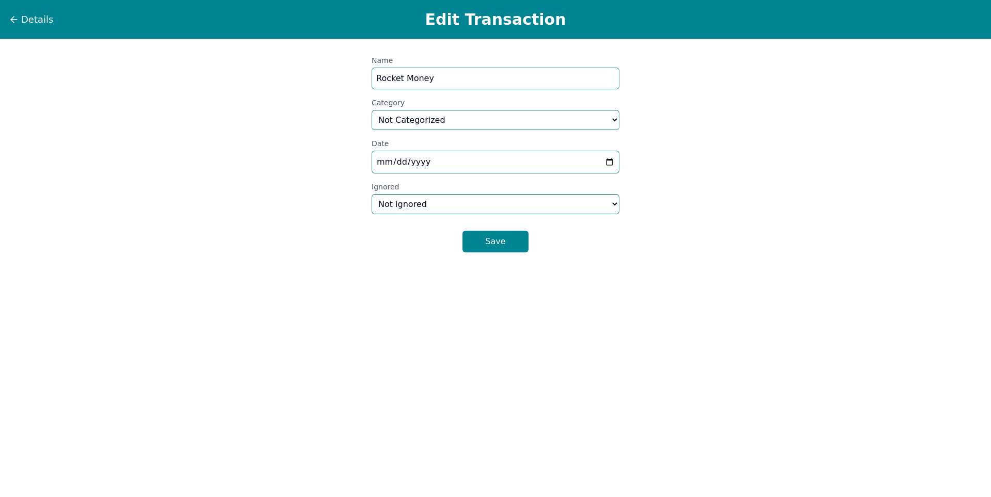 This screenshot has width=991, height=497. Describe the element at coordinates (496, 60) in the screenshot. I see `label: Name` at that location.